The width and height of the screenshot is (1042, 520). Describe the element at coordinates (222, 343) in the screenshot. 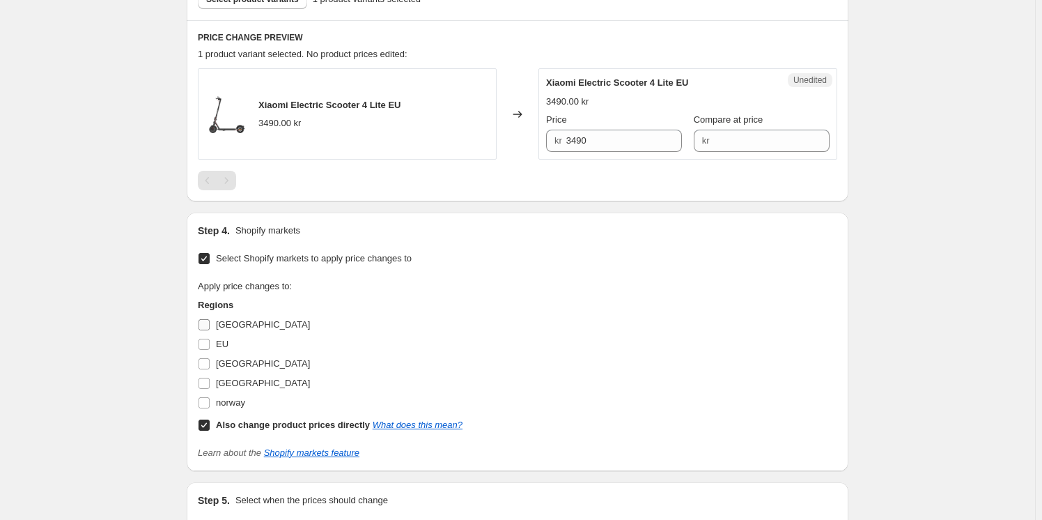

I see `span: EU` at that location.